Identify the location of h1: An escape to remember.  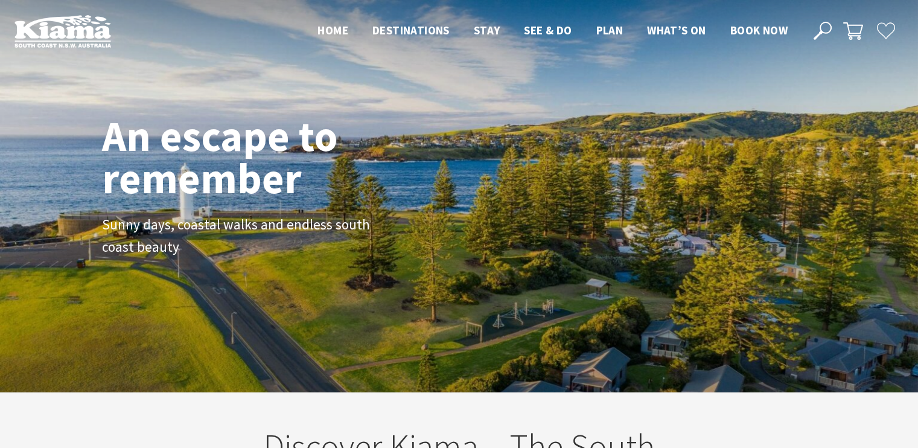
(268, 157).